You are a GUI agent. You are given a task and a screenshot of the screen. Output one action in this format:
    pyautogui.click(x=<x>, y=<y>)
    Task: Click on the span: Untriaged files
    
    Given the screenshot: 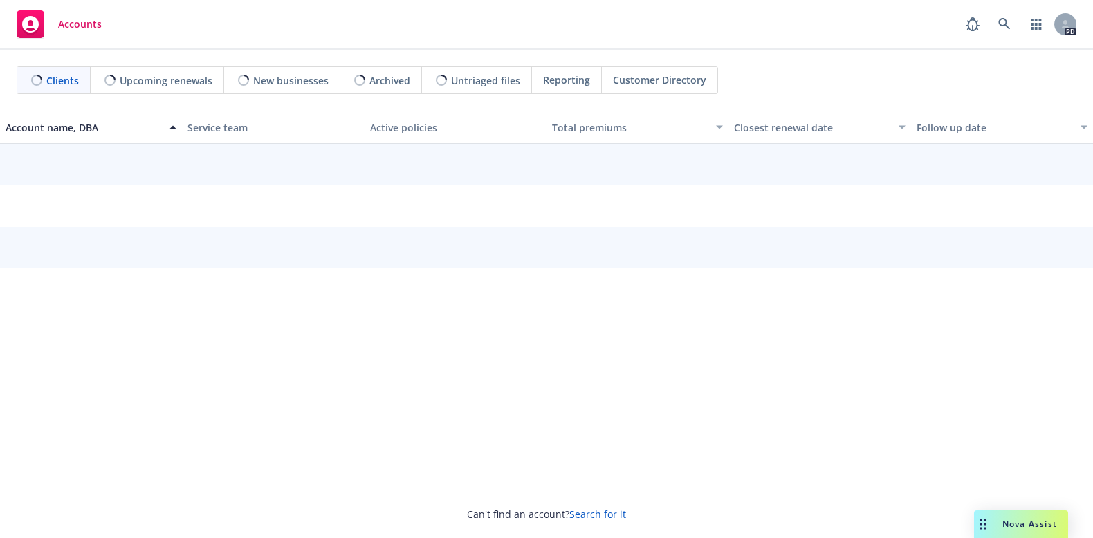 What is the action you would take?
    pyautogui.click(x=486, y=80)
    